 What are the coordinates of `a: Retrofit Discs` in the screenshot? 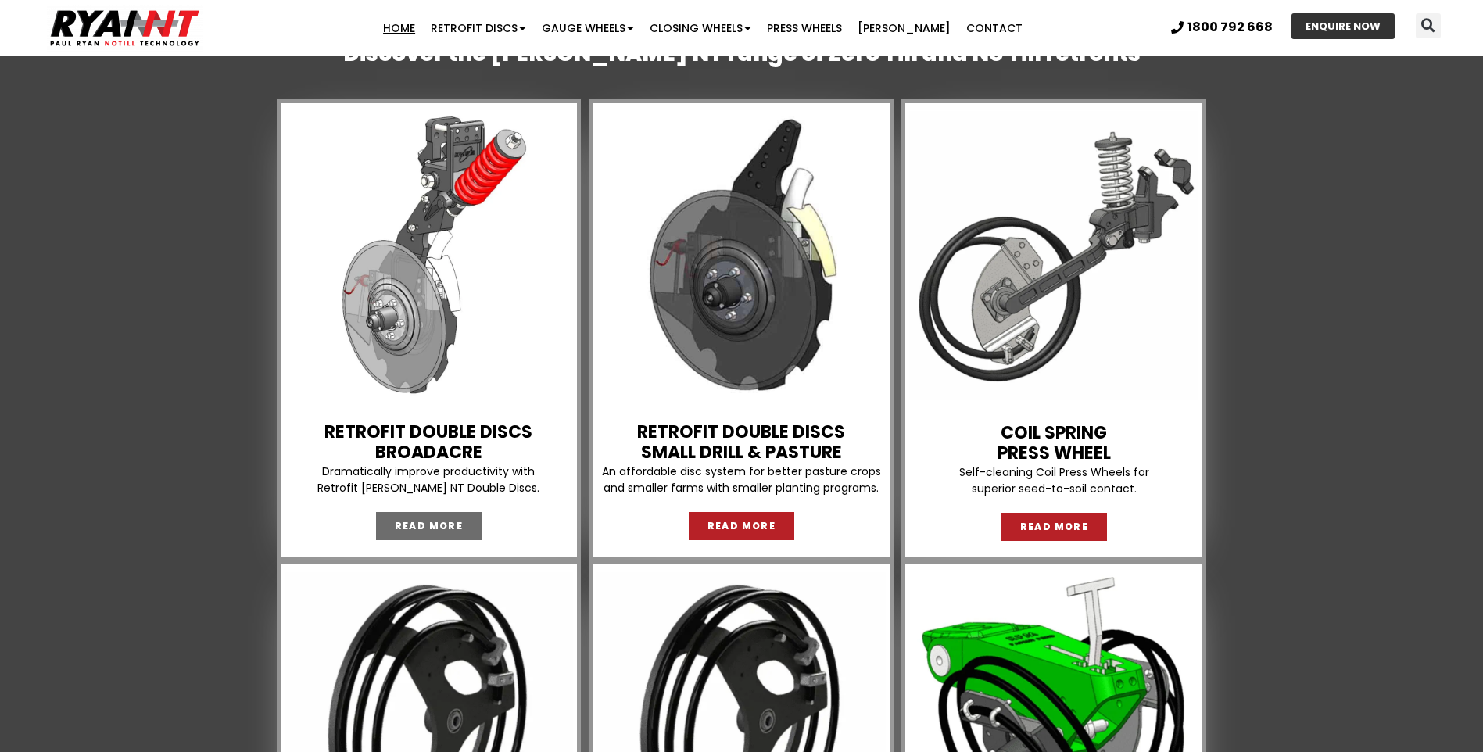 It's located at (479, 28).